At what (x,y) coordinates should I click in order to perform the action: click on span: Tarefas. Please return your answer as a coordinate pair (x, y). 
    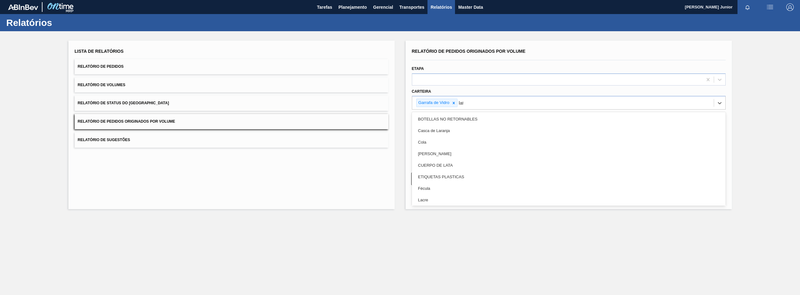
    Looking at the image, I should click on (324, 7).